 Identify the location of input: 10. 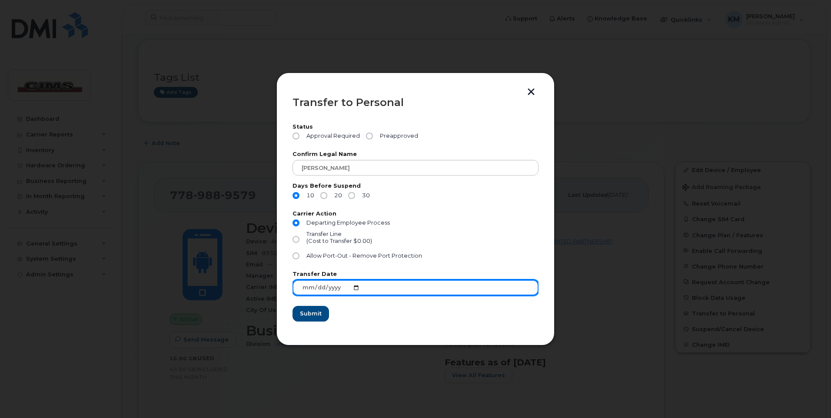
(296, 196).